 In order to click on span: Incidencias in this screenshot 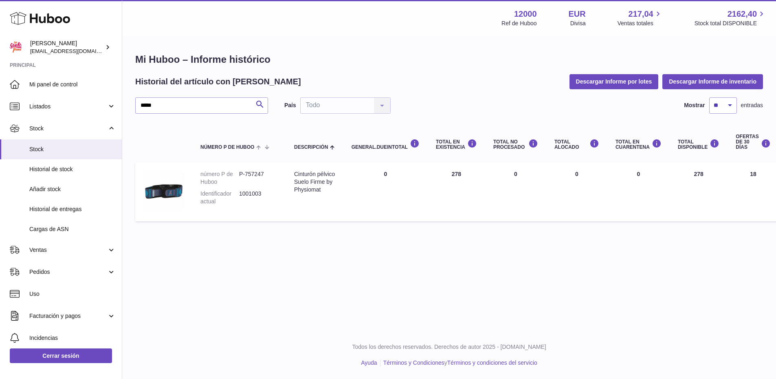, I will do `click(73, 338)`.